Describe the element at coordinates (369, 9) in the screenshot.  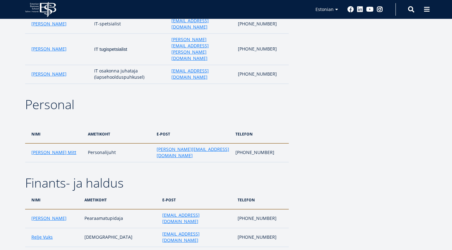
I see `a: Youtube` at that location.